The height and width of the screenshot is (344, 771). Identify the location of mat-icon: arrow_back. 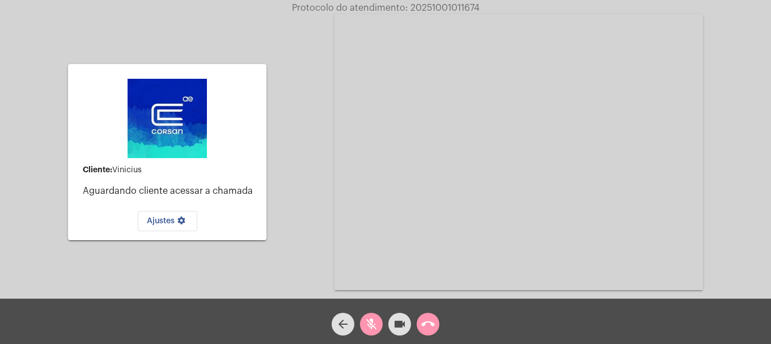
(343, 324).